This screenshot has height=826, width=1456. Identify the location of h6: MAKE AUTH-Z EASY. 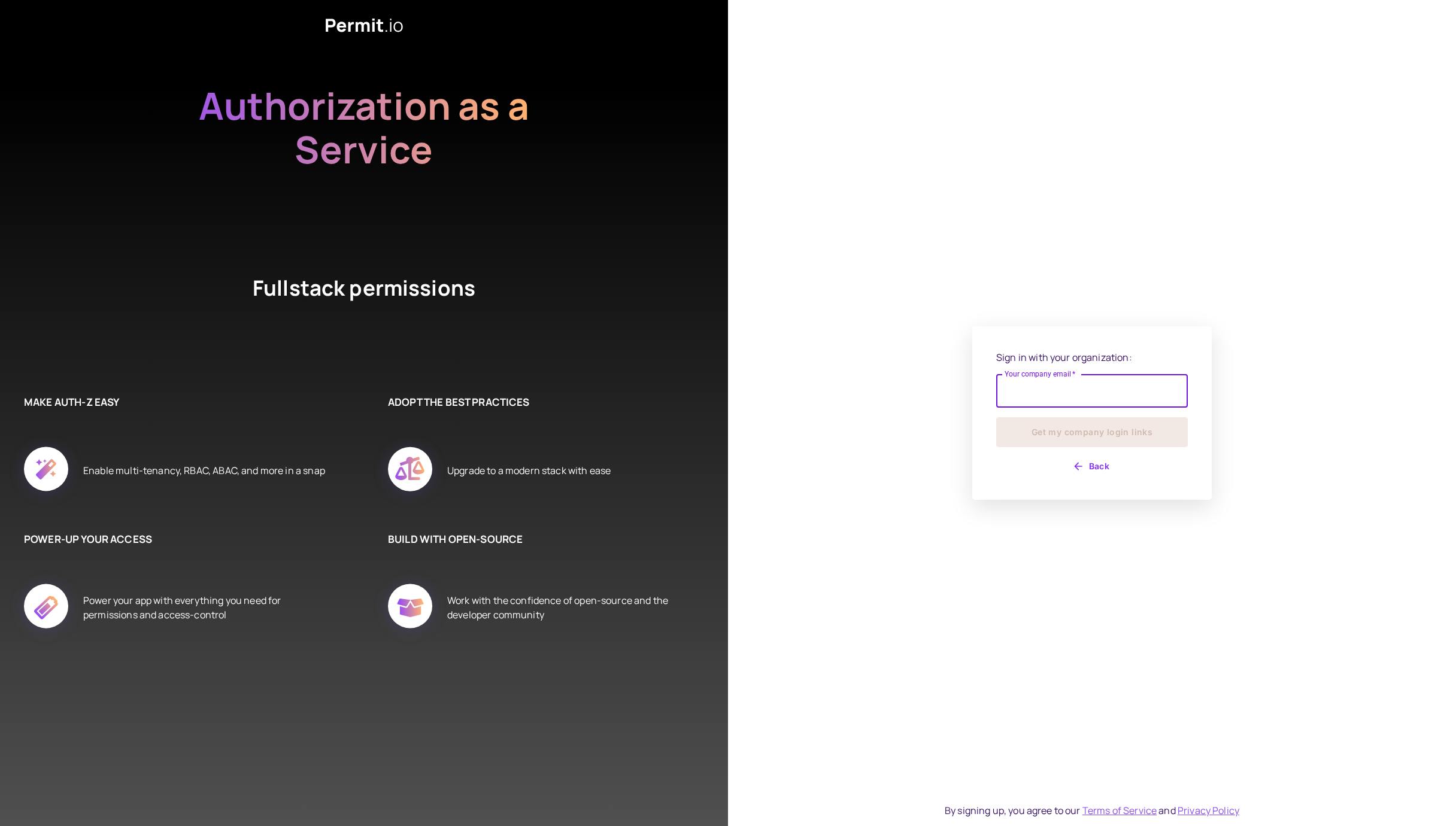
(176, 402).